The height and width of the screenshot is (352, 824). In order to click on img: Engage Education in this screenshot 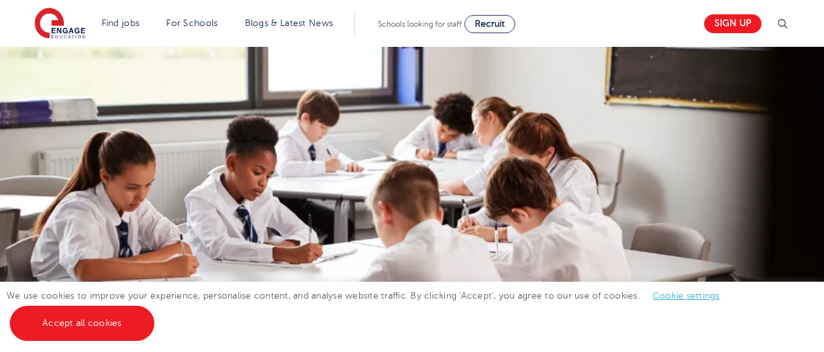, I will do `click(60, 24)`.